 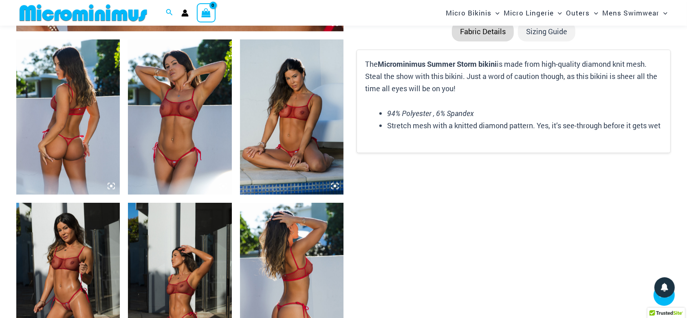 I want to click on img: MM SHOP LOGO FLAT, so click(x=83, y=13).